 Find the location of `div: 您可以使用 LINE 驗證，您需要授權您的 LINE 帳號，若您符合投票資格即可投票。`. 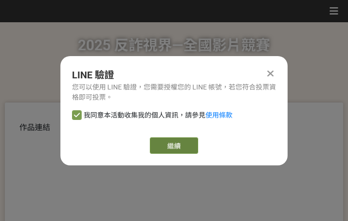

div: 您可以使用 LINE 驗證，您需要授權您的 LINE 帳號，若您符合投票資格即可投票。 is located at coordinates (174, 92).